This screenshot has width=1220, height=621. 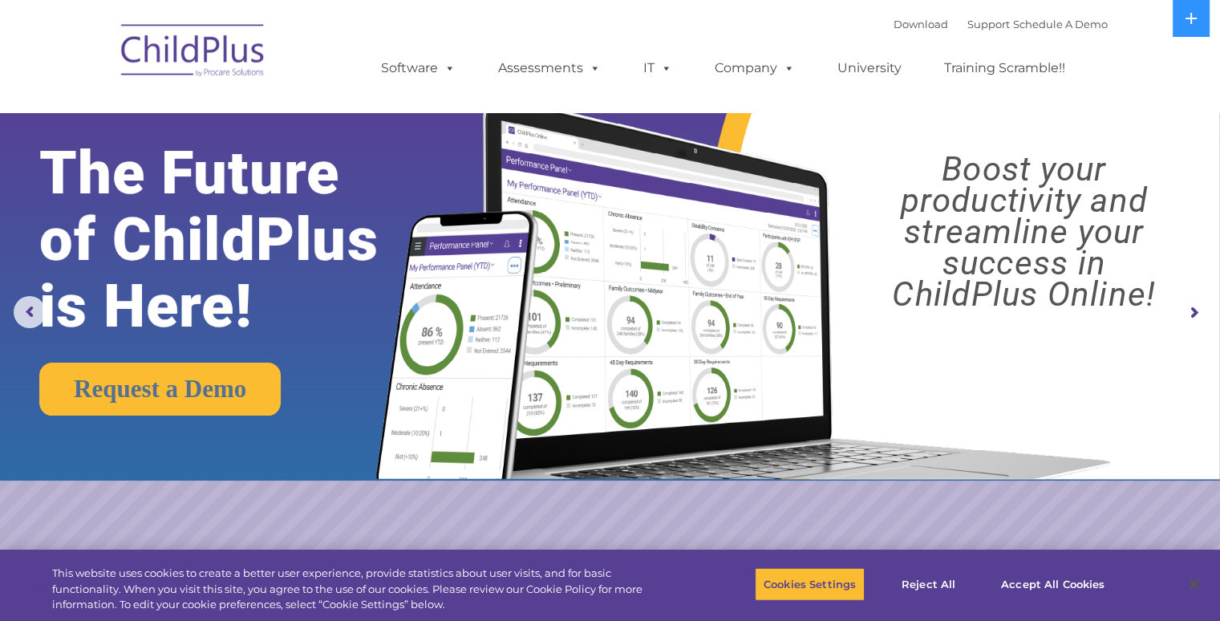 I want to click on button: Reject All, so click(x=928, y=584).